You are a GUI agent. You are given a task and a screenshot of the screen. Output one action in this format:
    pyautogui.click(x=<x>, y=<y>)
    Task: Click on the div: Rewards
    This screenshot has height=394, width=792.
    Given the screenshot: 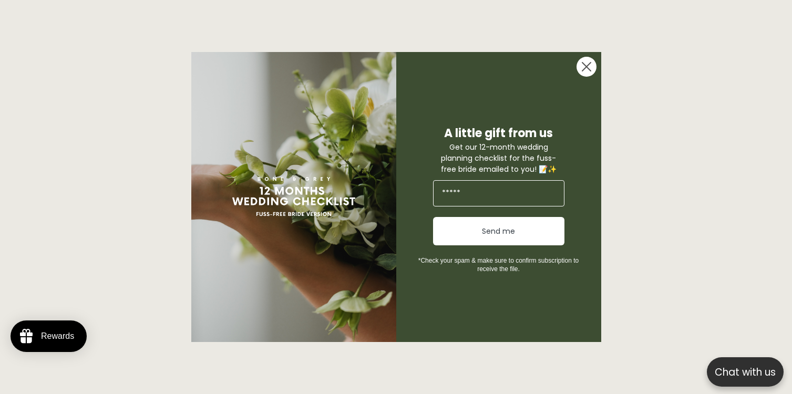 What is the action you would take?
    pyautogui.click(x=57, y=336)
    